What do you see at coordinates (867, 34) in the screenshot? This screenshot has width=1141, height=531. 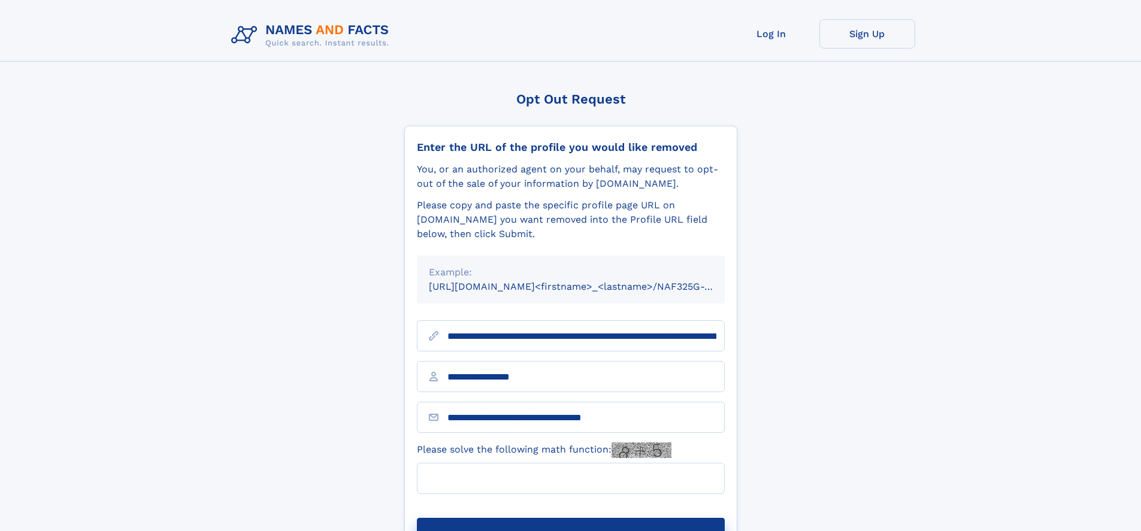 I see `a: Sign Up` at bounding box center [867, 34].